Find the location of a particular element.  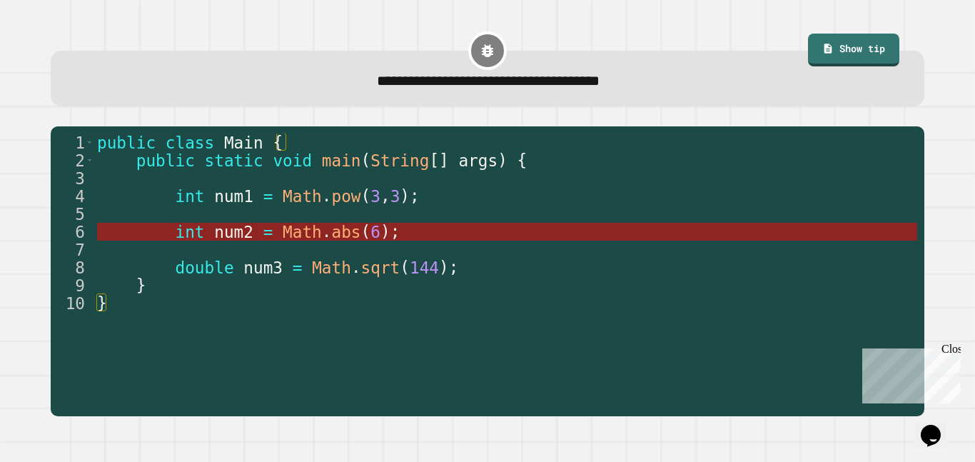

div: 10 is located at coordinates (72, 303).